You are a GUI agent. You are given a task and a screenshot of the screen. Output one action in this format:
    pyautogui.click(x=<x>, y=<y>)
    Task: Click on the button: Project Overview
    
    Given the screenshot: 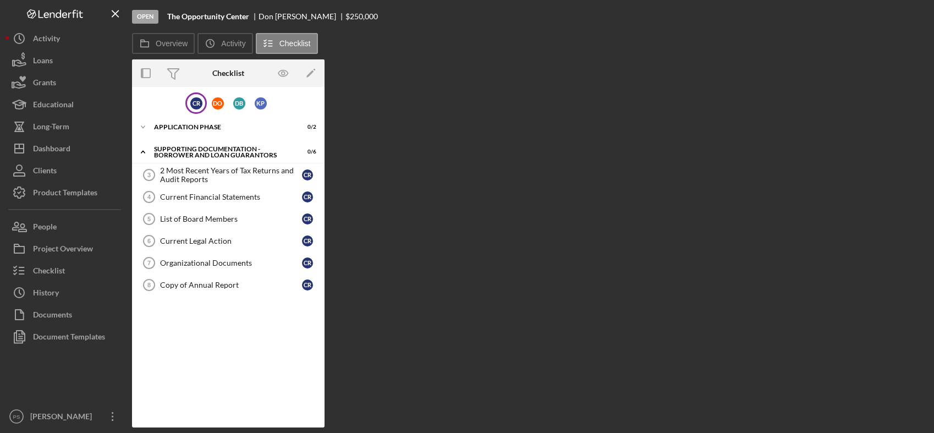 What is the action you would take?
    pyautogui.click(x=66, y=249)
    